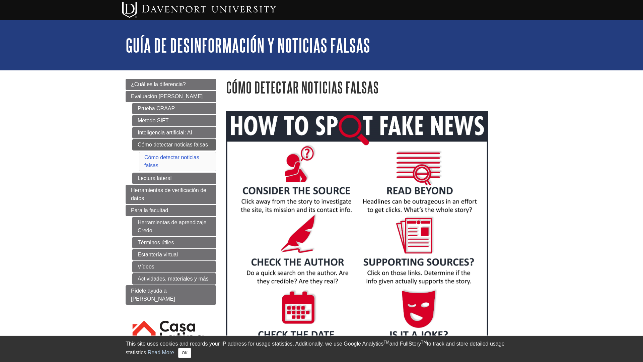 This screenshot has height=362, width=643. I want to click on img: Davenport University, so click(199, 10).